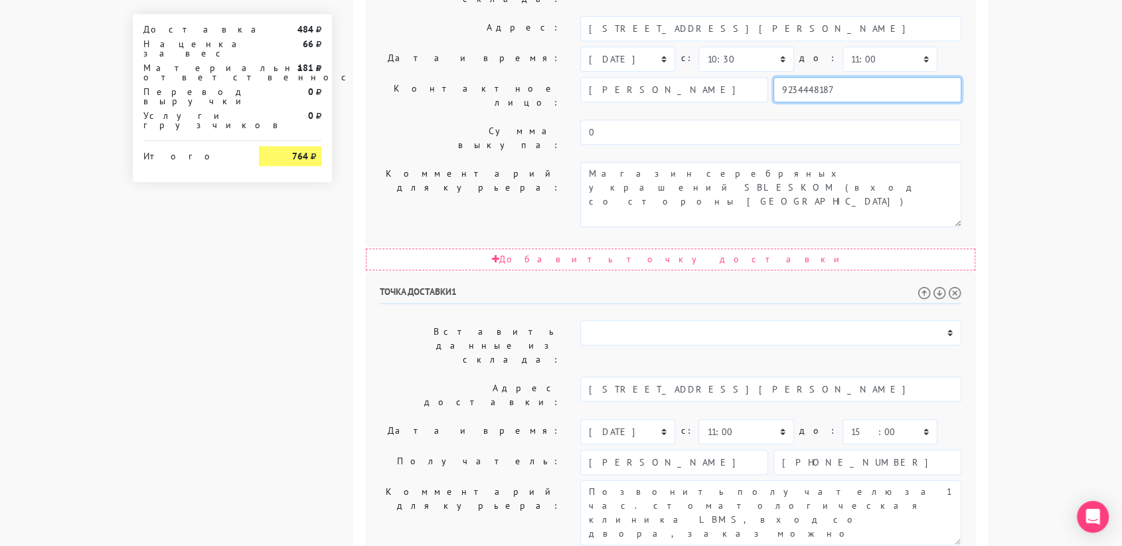 The image size is (1122, 546). I want to click on div: Итого, so click(191, 153).